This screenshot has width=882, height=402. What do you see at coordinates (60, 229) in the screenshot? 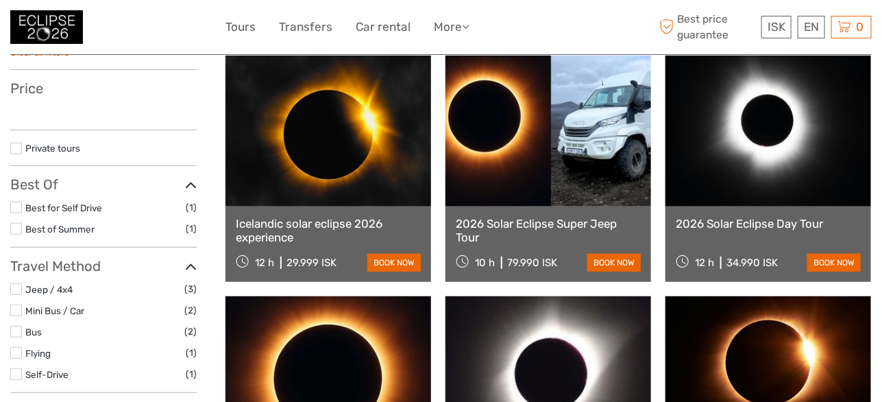
I see `a: Best of Summer` at bounding box center [60, 229].